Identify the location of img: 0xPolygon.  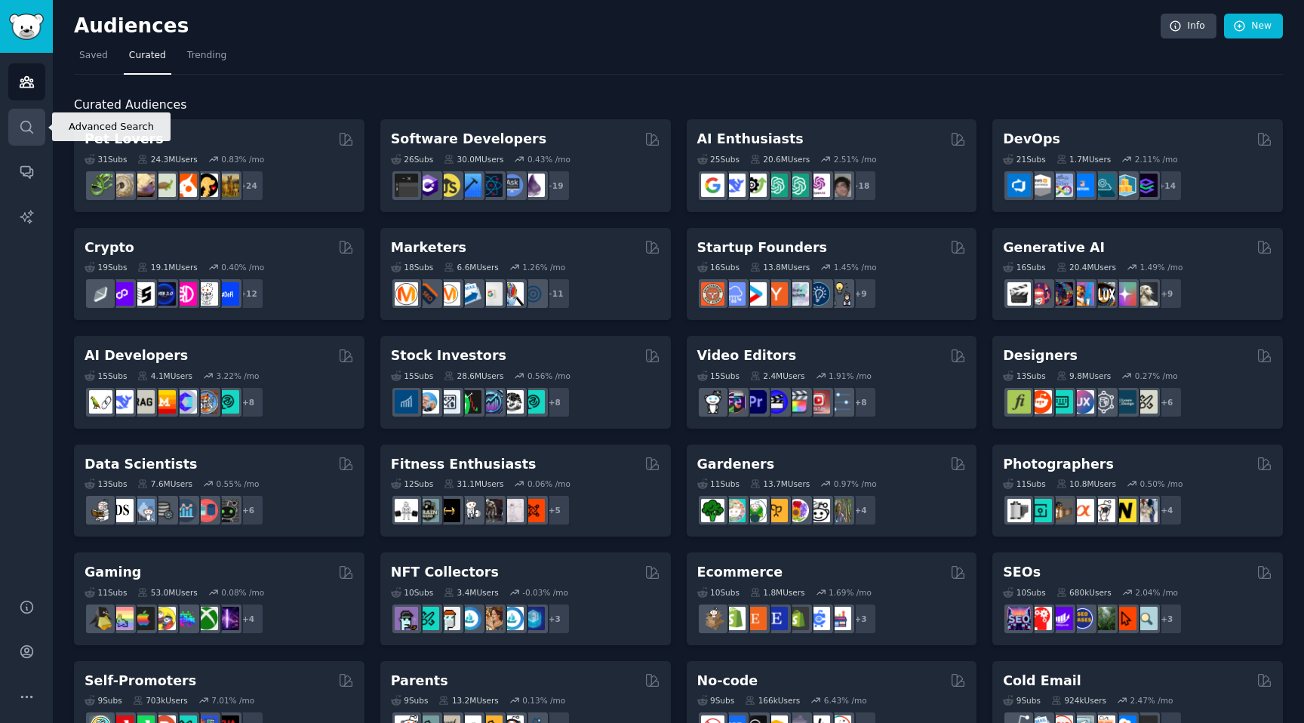
(121, 293).